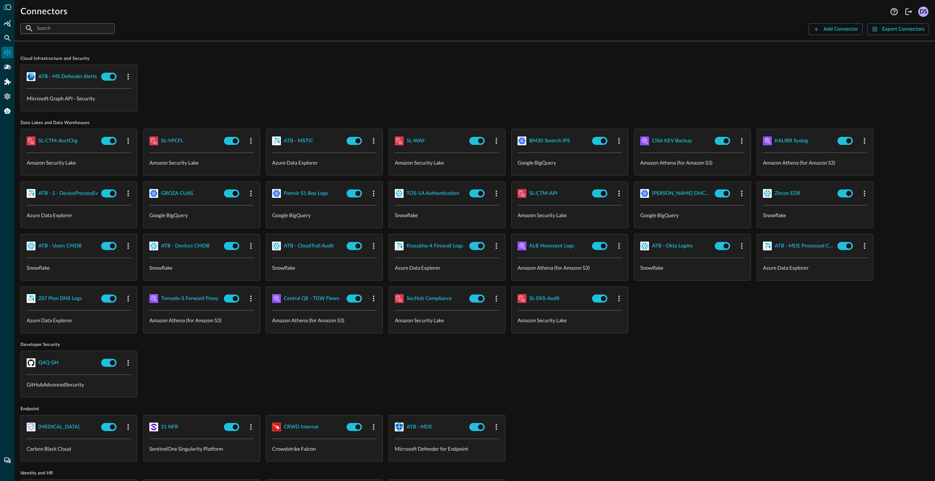 The image size is (935, 481). What do you see at coordinates (415, 141) in the screenshot?
I see `div: SL-WAF` at bounding box center [415, 141].